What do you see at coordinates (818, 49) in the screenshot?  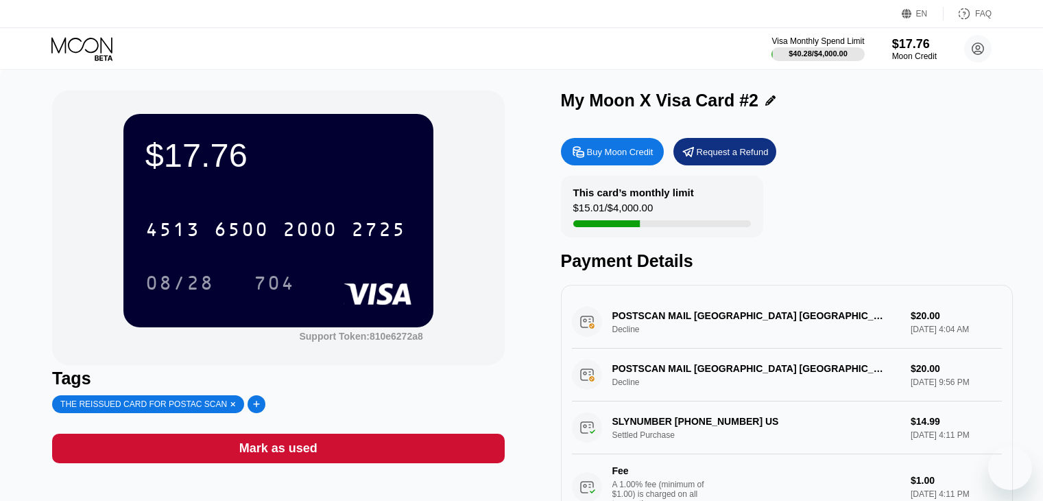 I see `div: Visa Monthly Spend Limit$40.28/$4,000.00` at bounding box center [818, 49].